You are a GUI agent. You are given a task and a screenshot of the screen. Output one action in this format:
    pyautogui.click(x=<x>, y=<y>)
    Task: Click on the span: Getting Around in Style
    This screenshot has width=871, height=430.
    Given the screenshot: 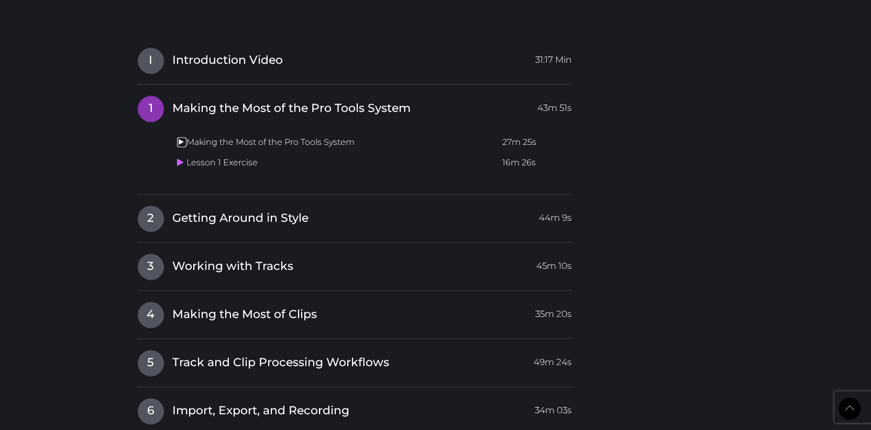 What is the action you would take?
    pyautogui.click(x=240, y=218)
    